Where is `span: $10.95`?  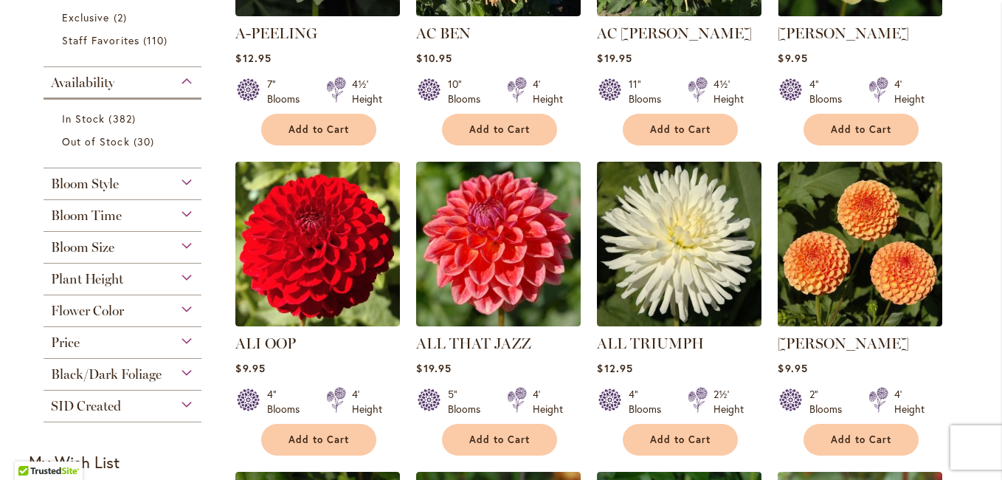
span: $10.95 is located at coordinates (434, 58).